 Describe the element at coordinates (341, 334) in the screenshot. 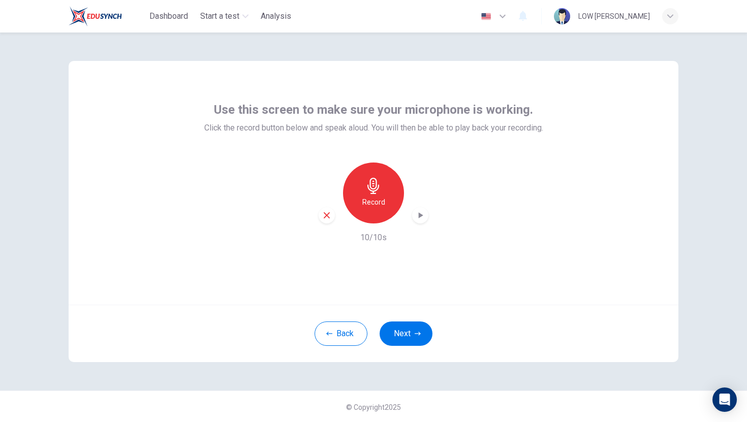

I see `button: Back` at that location.